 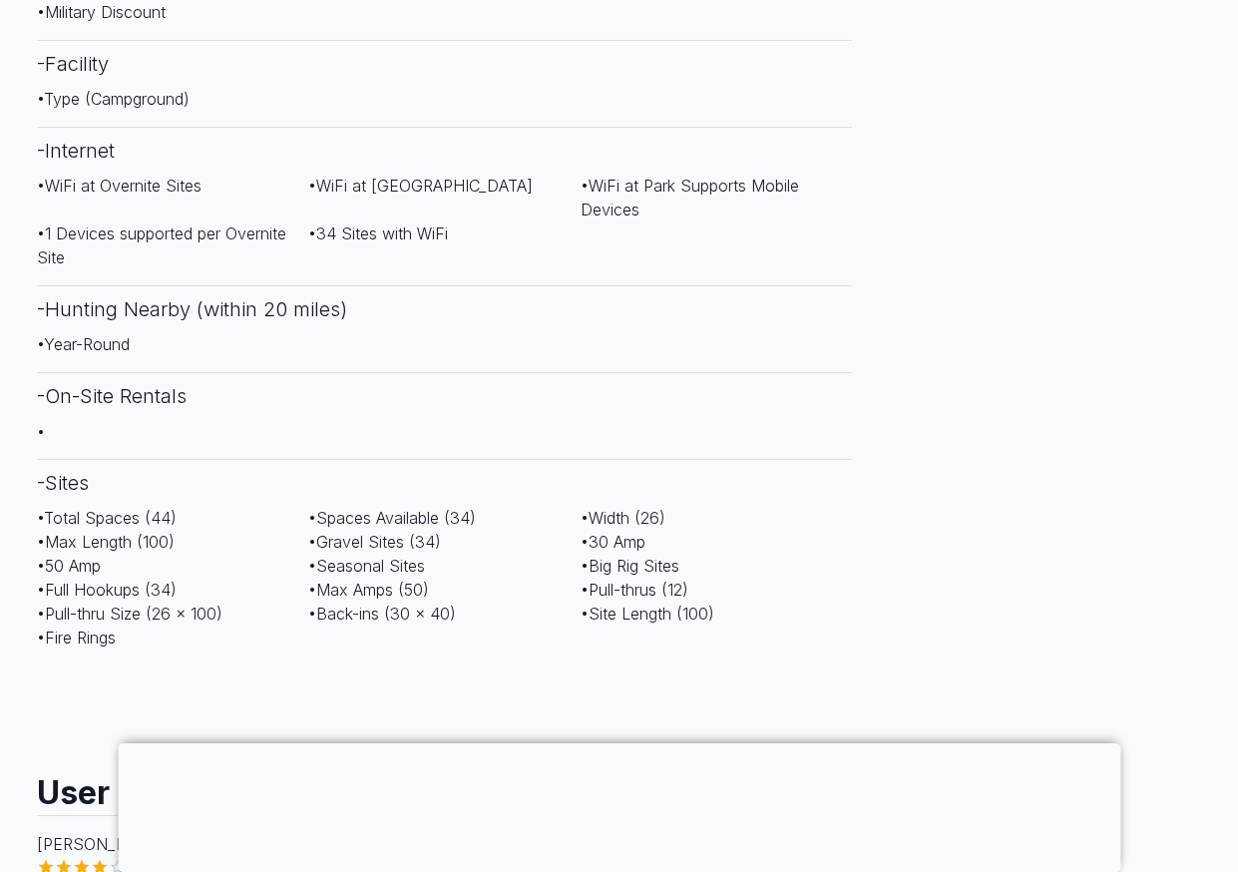 What do you see at coordinates (162, 245) in the screenshot?
I see `span: • 1 Devices supported per Overnite Site` at bounding box center [162, 245].